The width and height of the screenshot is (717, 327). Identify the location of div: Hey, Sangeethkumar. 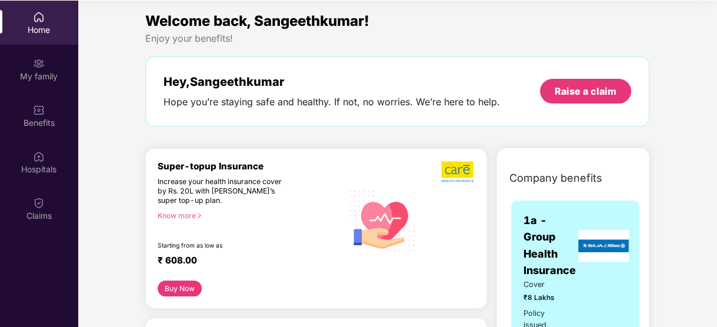
(332, 82).